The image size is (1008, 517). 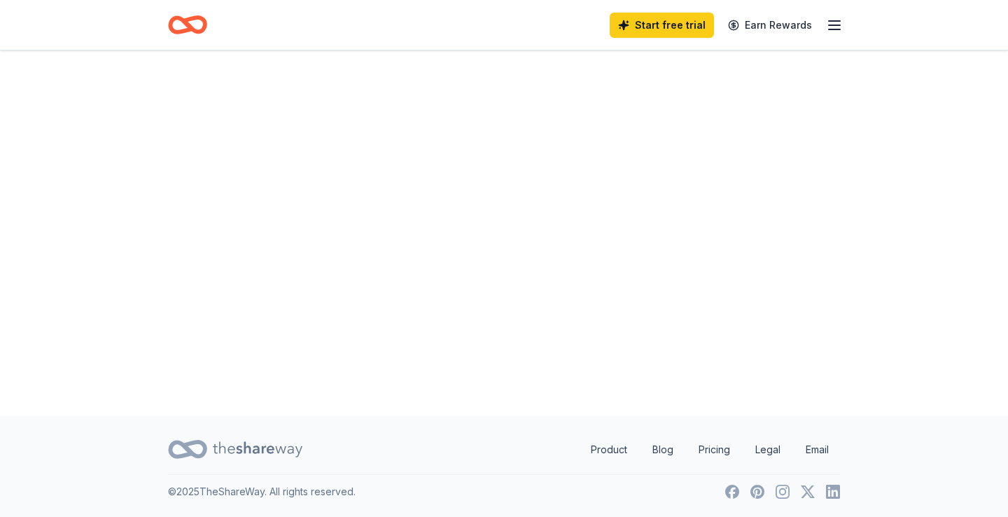 I want to click on a: Pricing, so click(x=714, y=449).